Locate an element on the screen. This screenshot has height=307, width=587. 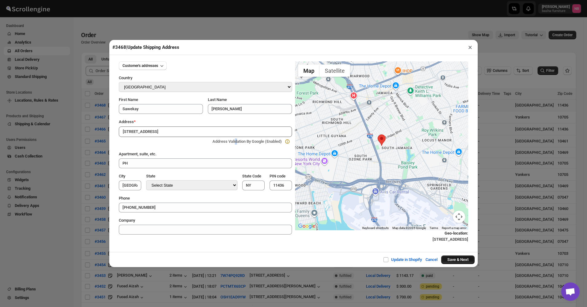
span: Update in Shopify is located at coordinates (406, 259).